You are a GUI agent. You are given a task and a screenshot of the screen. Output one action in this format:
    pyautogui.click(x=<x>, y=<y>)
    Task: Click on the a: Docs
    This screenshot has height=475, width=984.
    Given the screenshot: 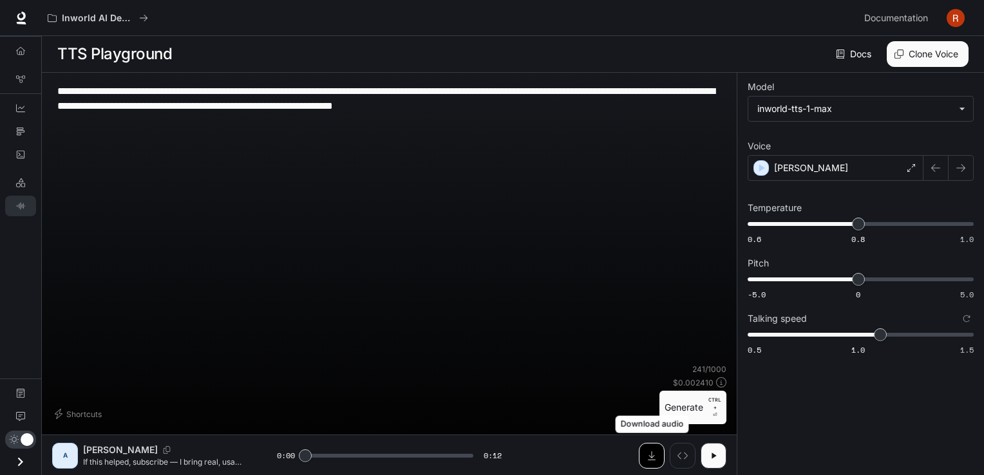 What is the action you would take?
    pyautogui.click(x=854, y=54)
    